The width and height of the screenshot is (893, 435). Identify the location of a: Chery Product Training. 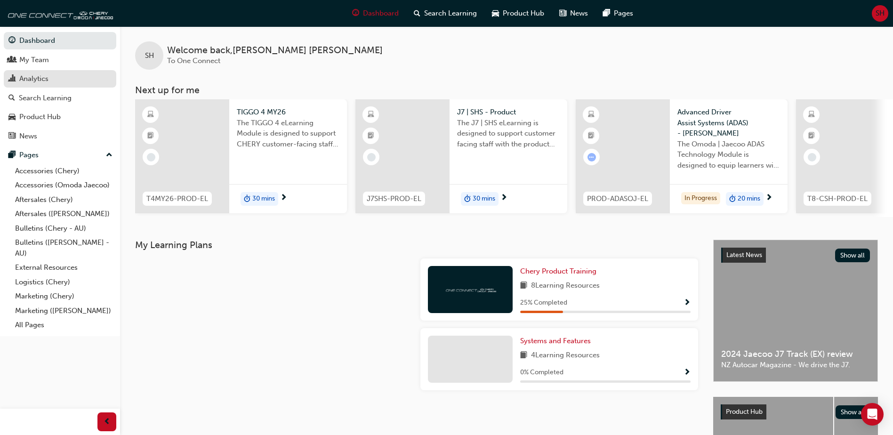
(560, 271).